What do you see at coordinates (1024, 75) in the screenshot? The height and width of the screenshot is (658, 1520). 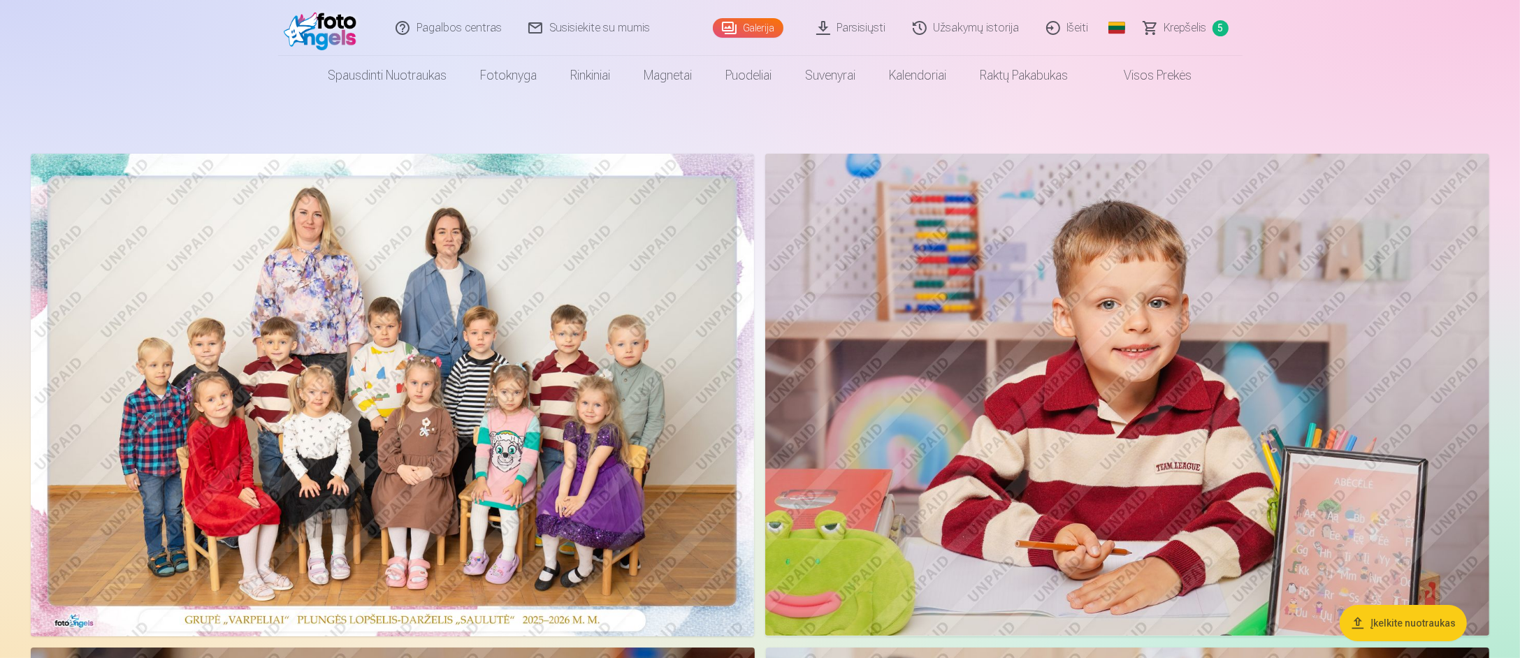 I see `a: Raktų pakabukas` at bounding box center [1024, 75].